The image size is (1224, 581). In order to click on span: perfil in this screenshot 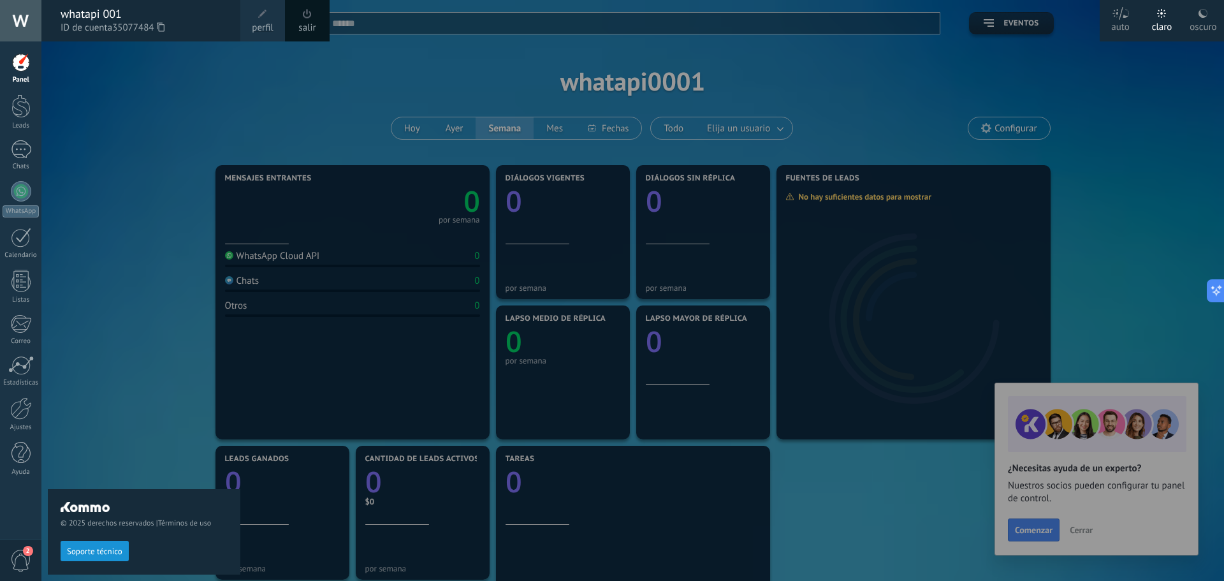, I will do `click(262, 28)`.